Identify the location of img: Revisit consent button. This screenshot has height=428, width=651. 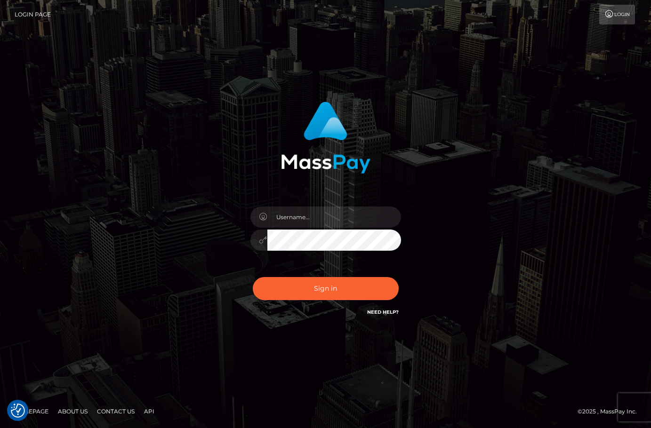
(18, 411).